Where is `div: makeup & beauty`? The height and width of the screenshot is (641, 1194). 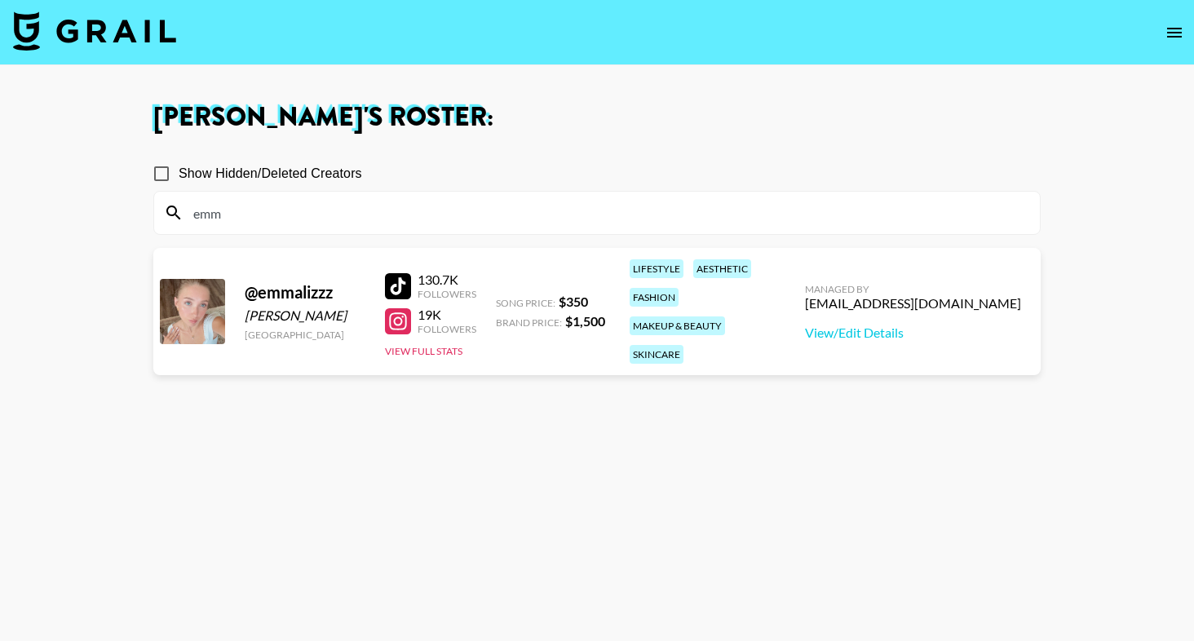
div: makeup & beauty is located at coordinates (677, 325).